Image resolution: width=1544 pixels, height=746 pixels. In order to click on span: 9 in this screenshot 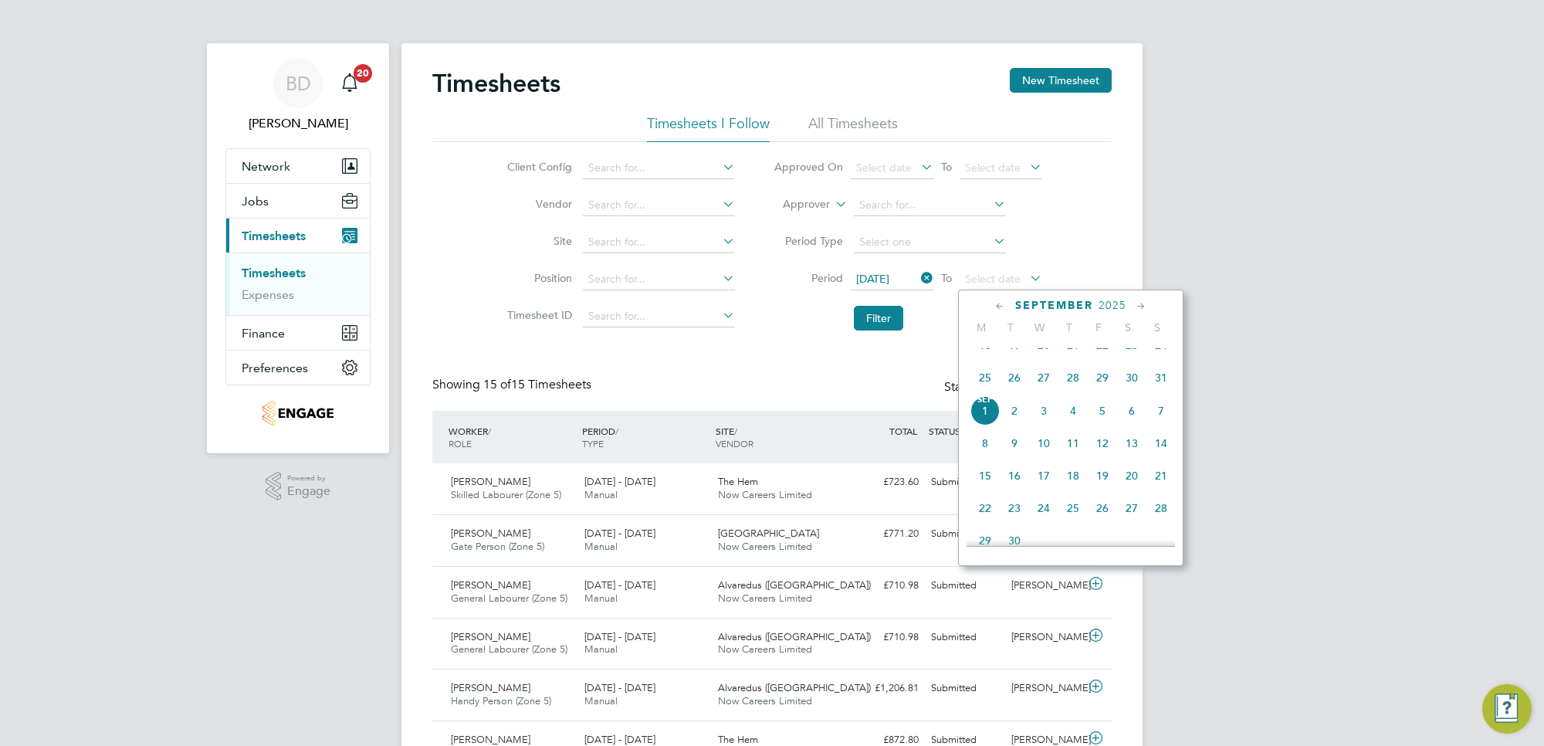, I will do `click(1014, 443)`.